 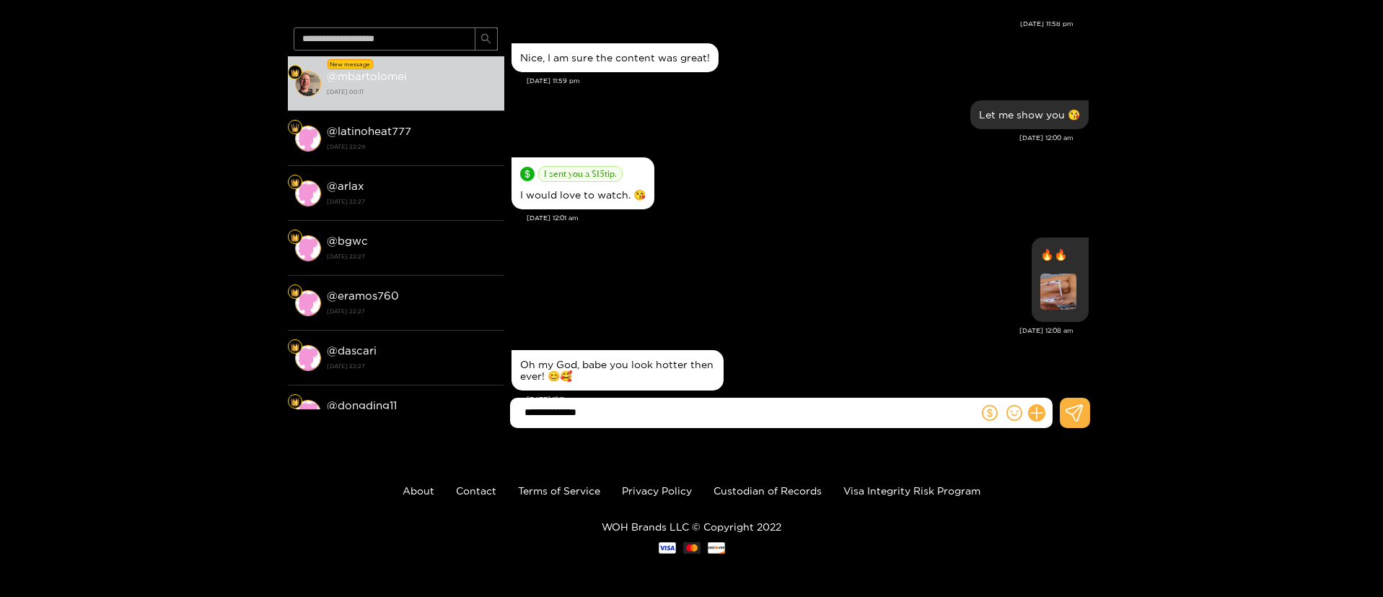 What do you see at coordinates (1029, 115) in the screenshot?
I see `div: Let me show you 😘` at bounding box center [1029, 115].